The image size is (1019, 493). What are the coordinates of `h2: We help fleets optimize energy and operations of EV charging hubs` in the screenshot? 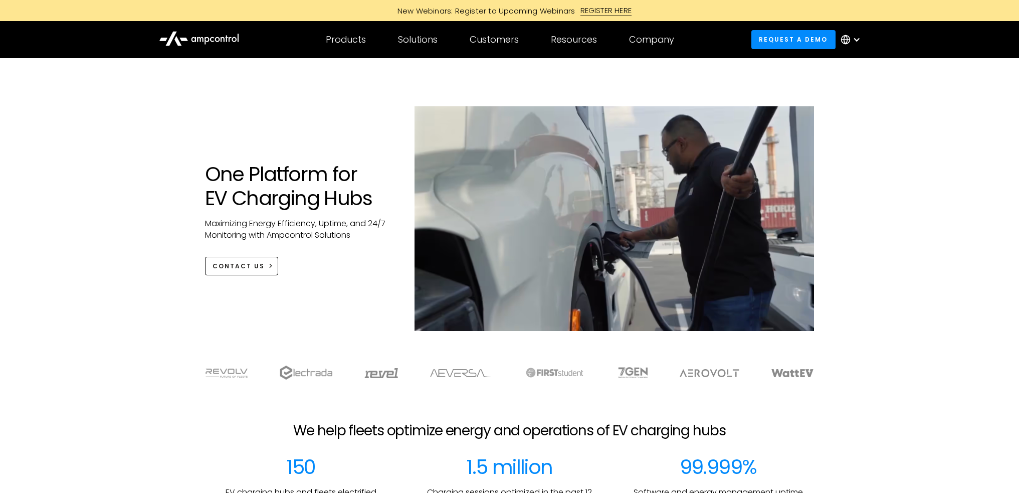 It's located at (509, 430).